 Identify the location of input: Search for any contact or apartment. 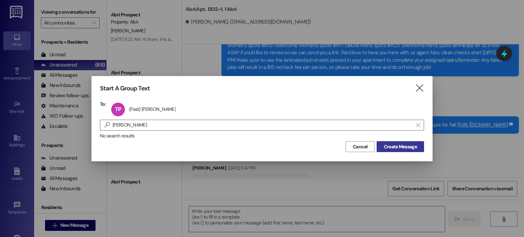
(263, 125).